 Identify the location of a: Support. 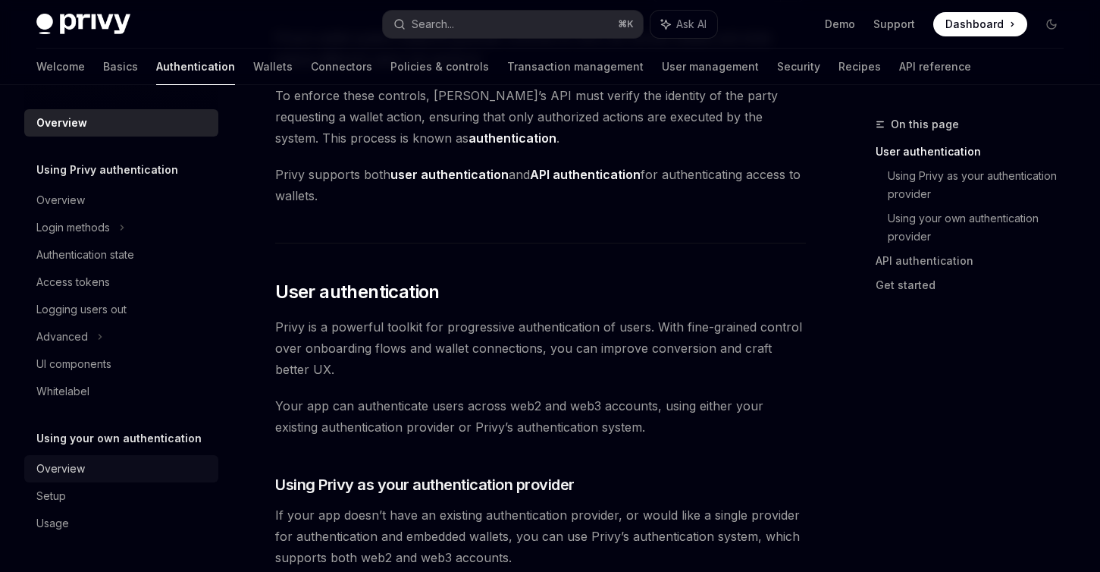
(894, 24).